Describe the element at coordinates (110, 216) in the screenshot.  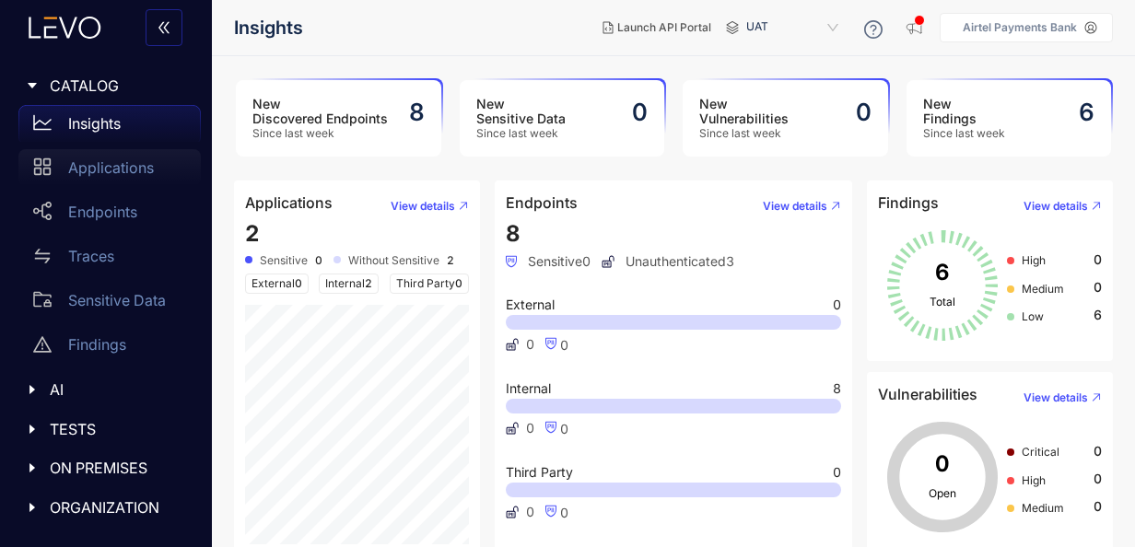
I see `a: Endpoints` at that location.